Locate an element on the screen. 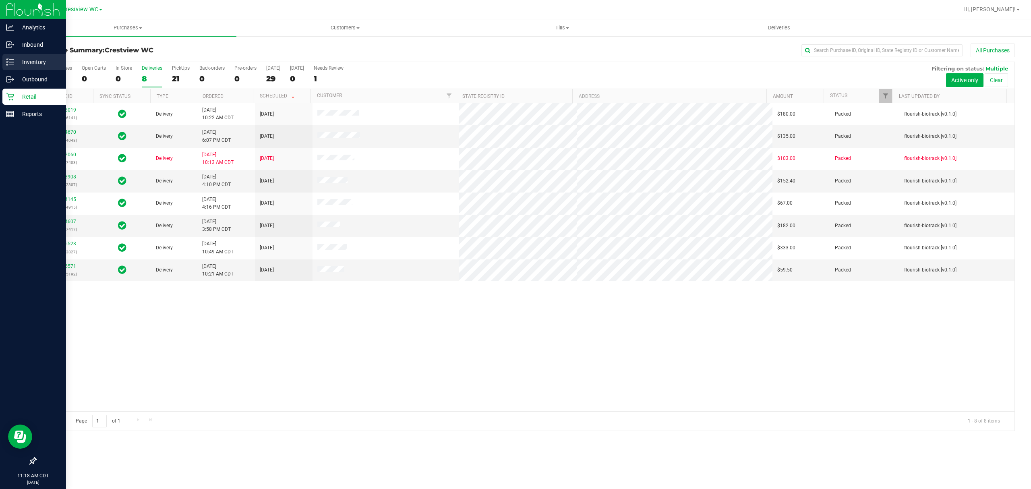 This screenshot has height=489, width=1031. span: $67.00 is located at coordinates (785, 203).